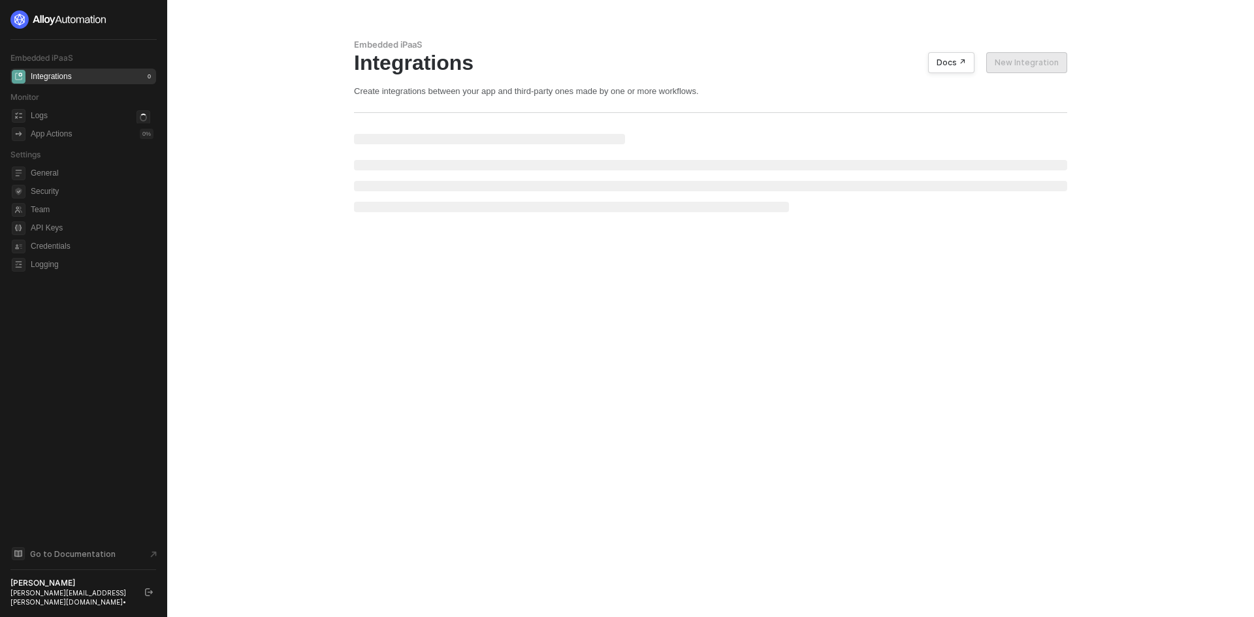  I want to click on div: Logs, so click(39, 116).